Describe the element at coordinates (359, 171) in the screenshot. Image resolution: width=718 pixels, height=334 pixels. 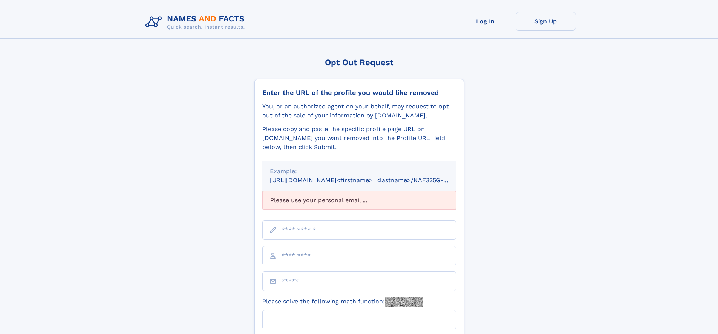
I see `div: Example:` at that location.